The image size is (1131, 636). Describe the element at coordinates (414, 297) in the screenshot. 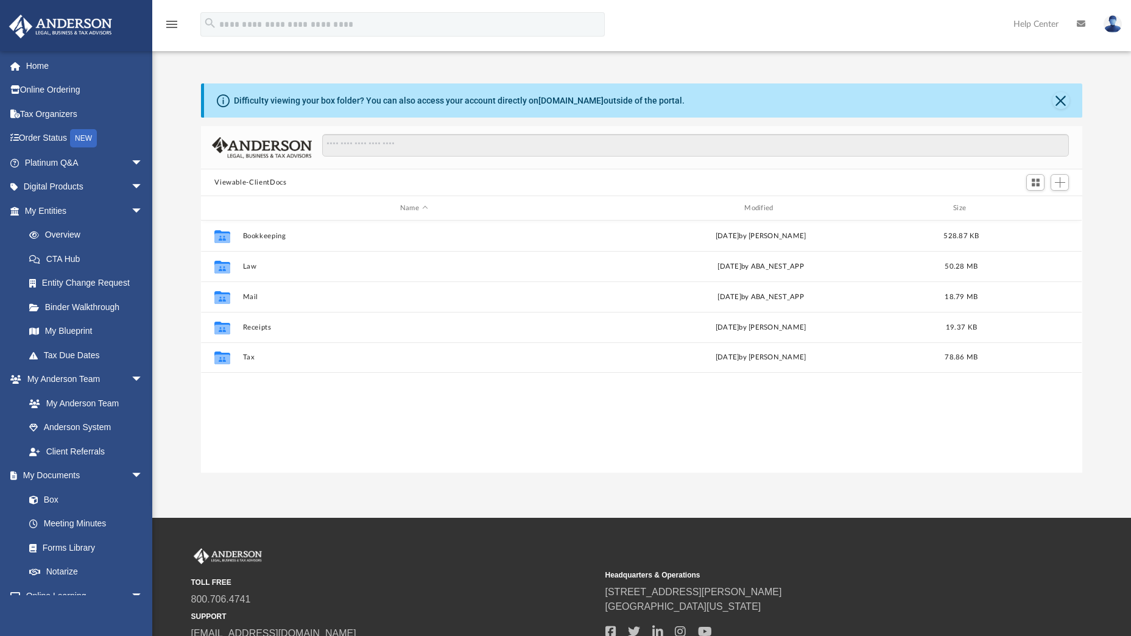

I see `button: Mail` at that location.